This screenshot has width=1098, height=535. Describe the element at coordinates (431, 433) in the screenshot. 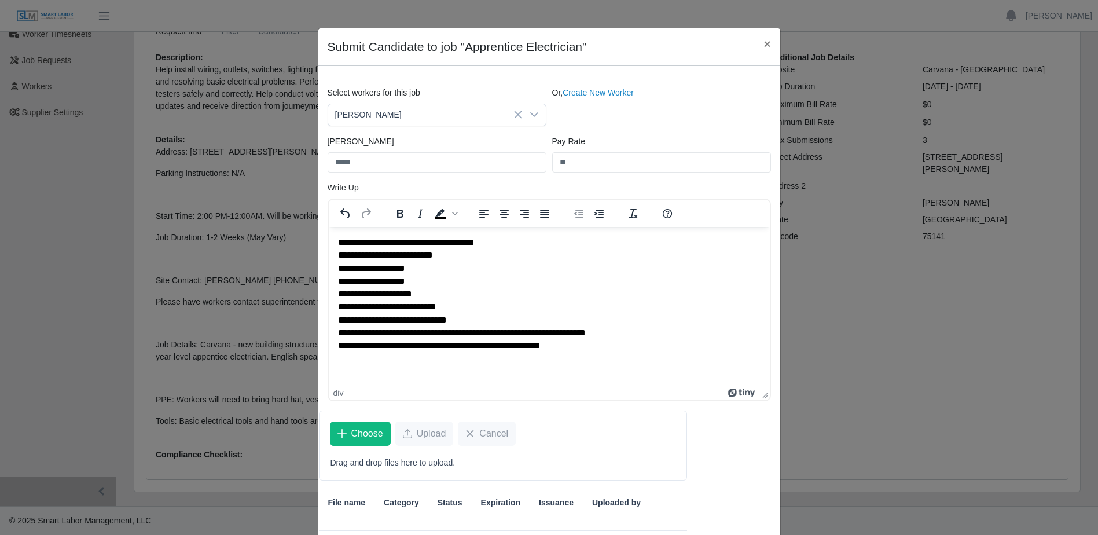

I see `span: Upload` at that location.